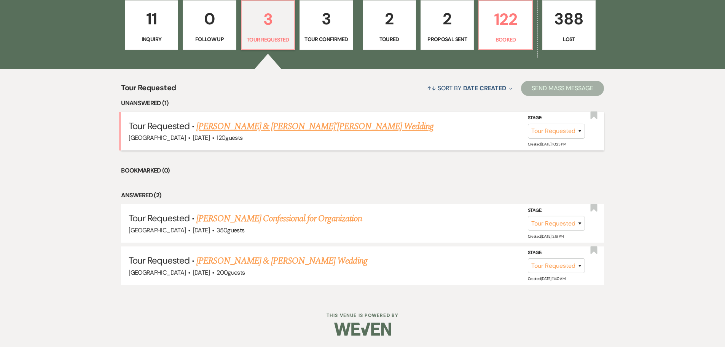  What do you see at coordinates (151, 19) in the screenshot?
I see `p: 11` at bounding box center [151, 19].